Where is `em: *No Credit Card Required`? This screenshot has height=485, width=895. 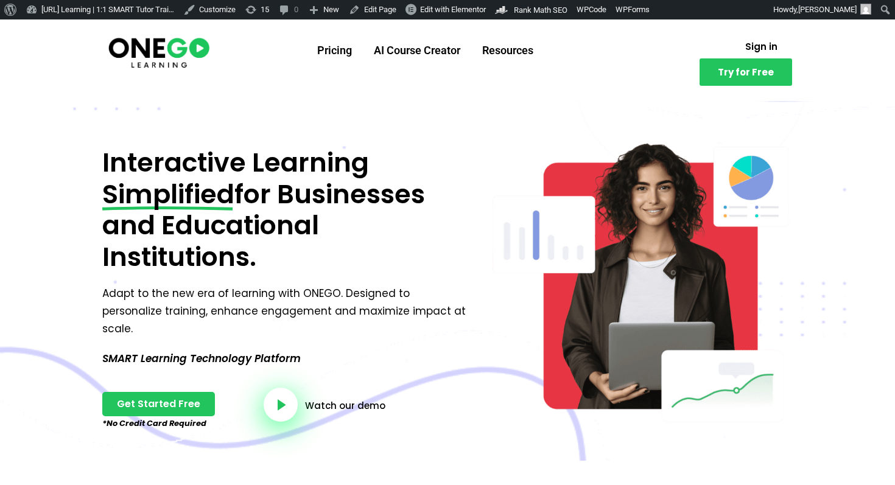
em: *No Credit Card Required is located at coordinates (154, 423).